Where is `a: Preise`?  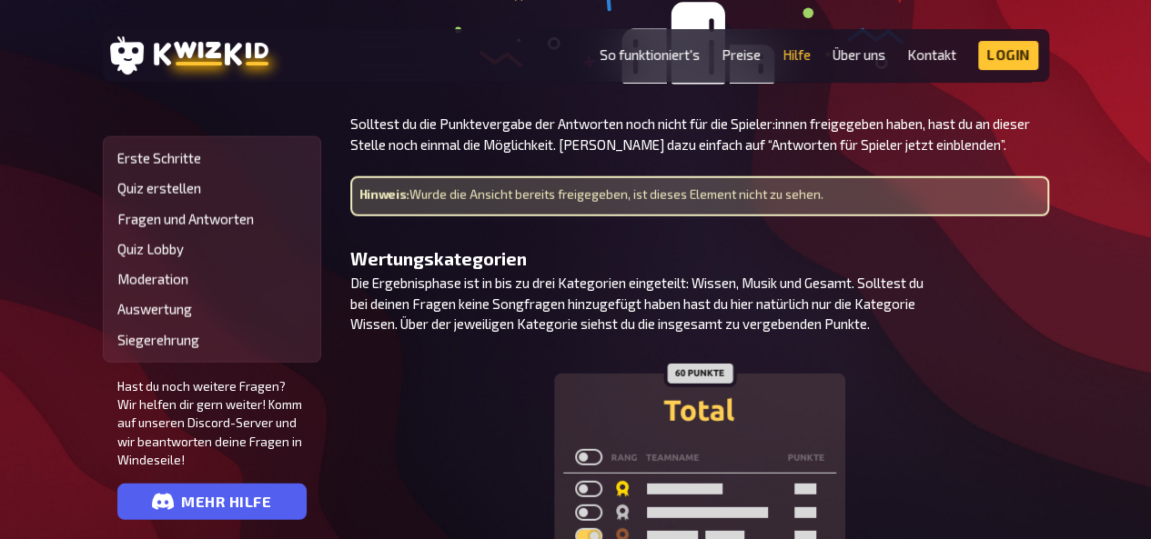 a: Preise is located at coordinates (740, 55).